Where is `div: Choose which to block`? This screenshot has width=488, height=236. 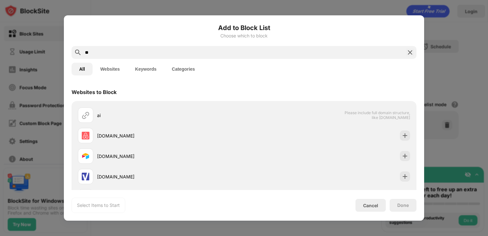
div: Choose which to block is located at coordinates (244, 36).